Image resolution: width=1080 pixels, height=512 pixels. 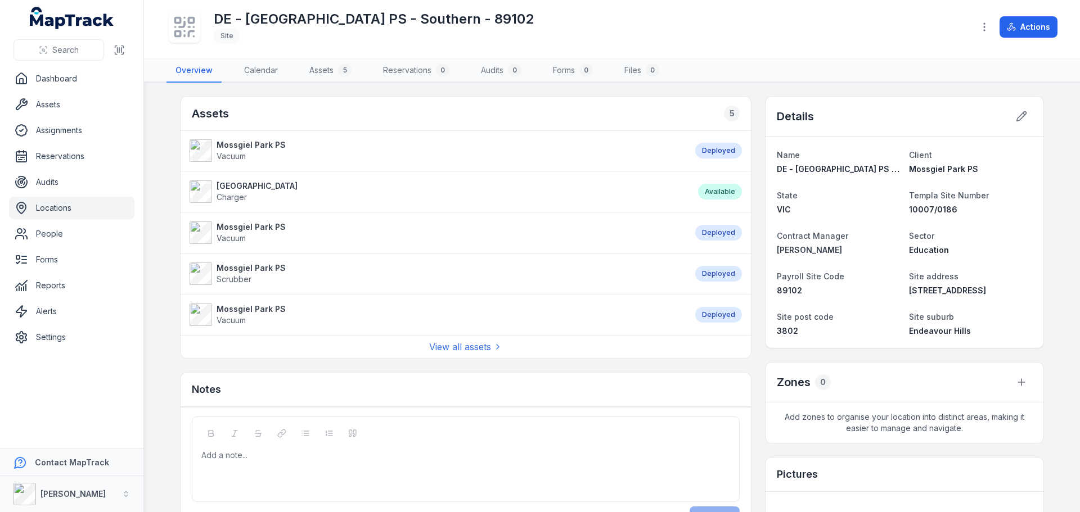 What do you see at coordinates (789, 290) in the screenshot?
I see `span: 89102` at bounding box center [789, 290].